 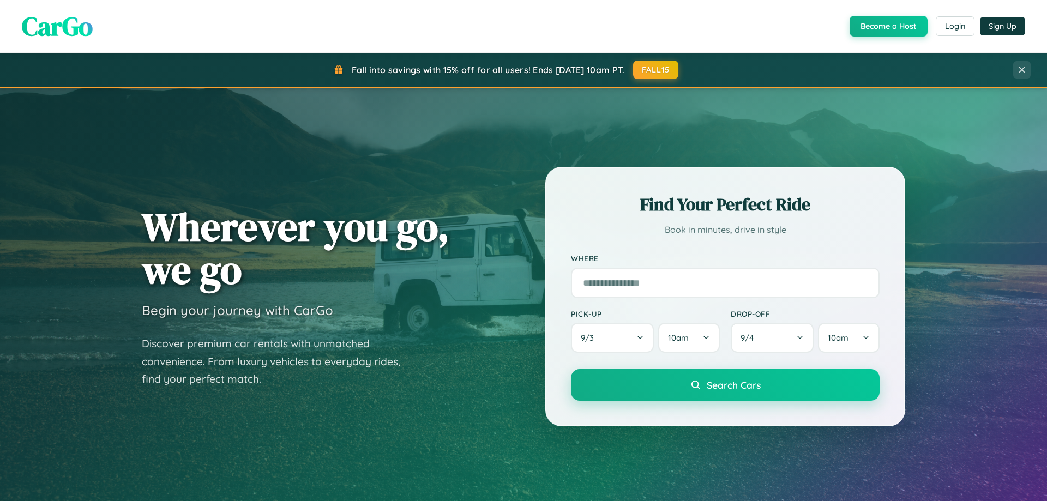 I want to click on button: Become a Host, so click(x=888, y=26).